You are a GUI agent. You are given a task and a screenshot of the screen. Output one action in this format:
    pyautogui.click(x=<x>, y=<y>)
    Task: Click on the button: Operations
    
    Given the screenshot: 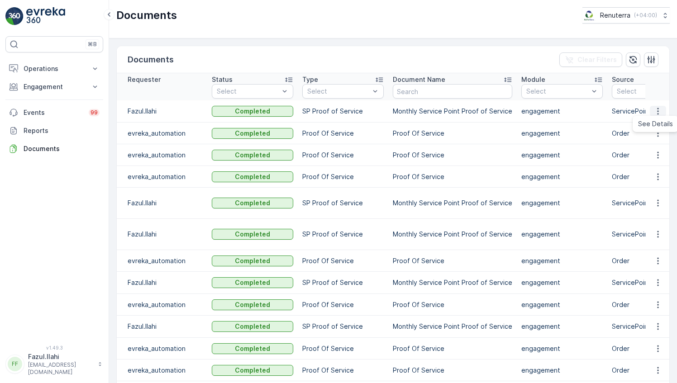 What is the action you would take?
    pyautogui.click(x=54, y=69)
    